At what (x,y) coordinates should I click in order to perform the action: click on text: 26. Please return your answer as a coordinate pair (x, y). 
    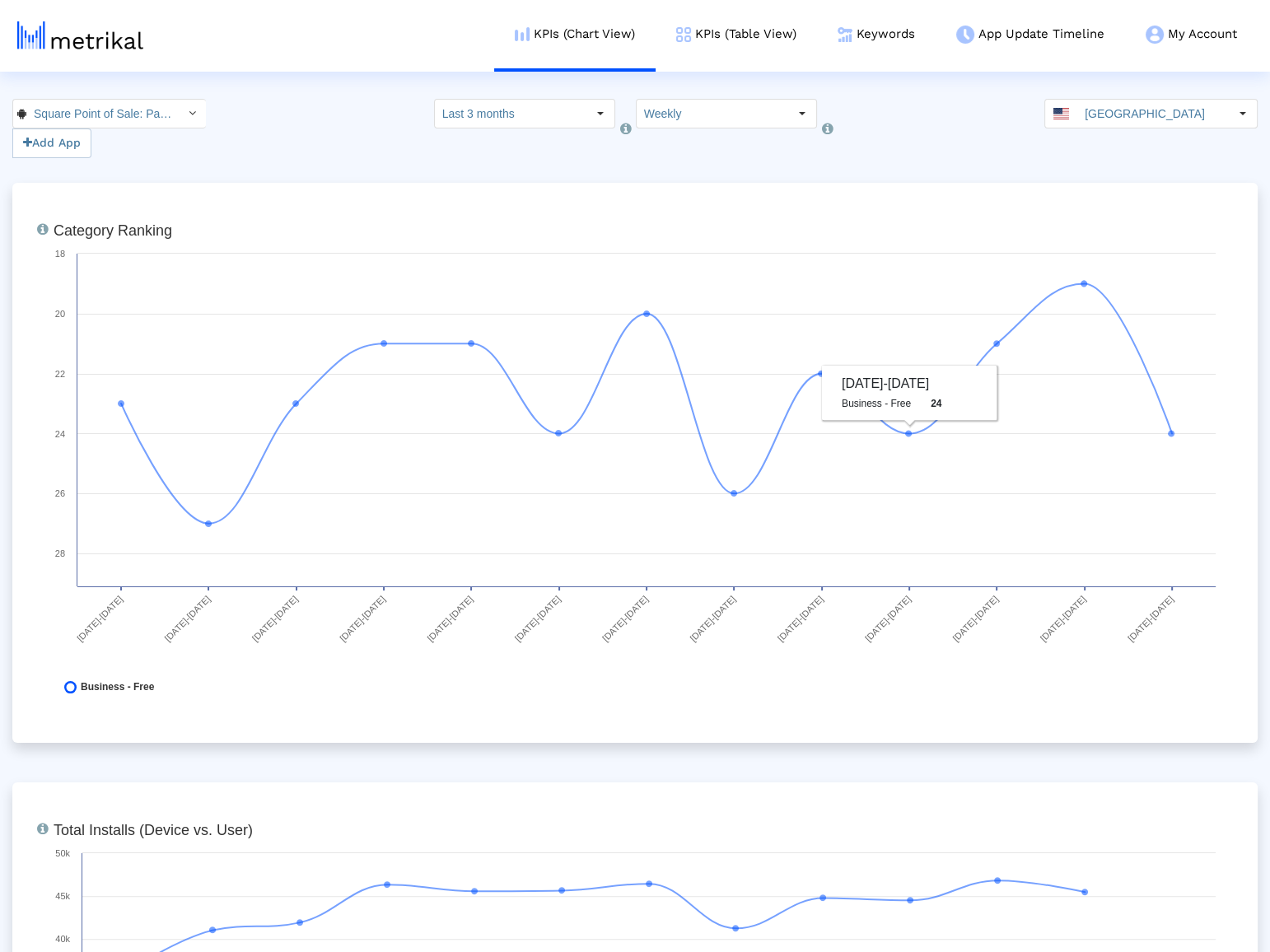
    Looking at the image, I should click on (60, 493).